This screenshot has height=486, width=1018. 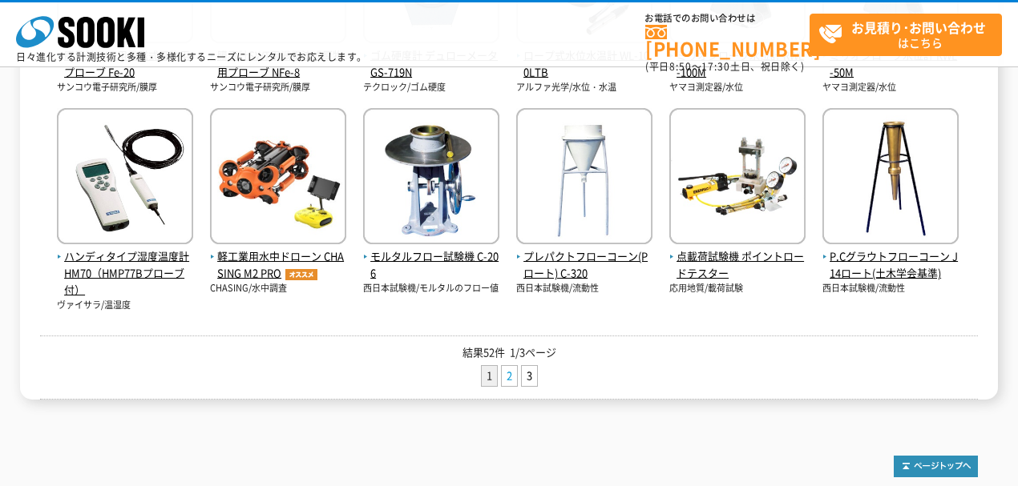 I want to click on a: モルタルフロー試験機 C-206, so click(x=431, y=257).